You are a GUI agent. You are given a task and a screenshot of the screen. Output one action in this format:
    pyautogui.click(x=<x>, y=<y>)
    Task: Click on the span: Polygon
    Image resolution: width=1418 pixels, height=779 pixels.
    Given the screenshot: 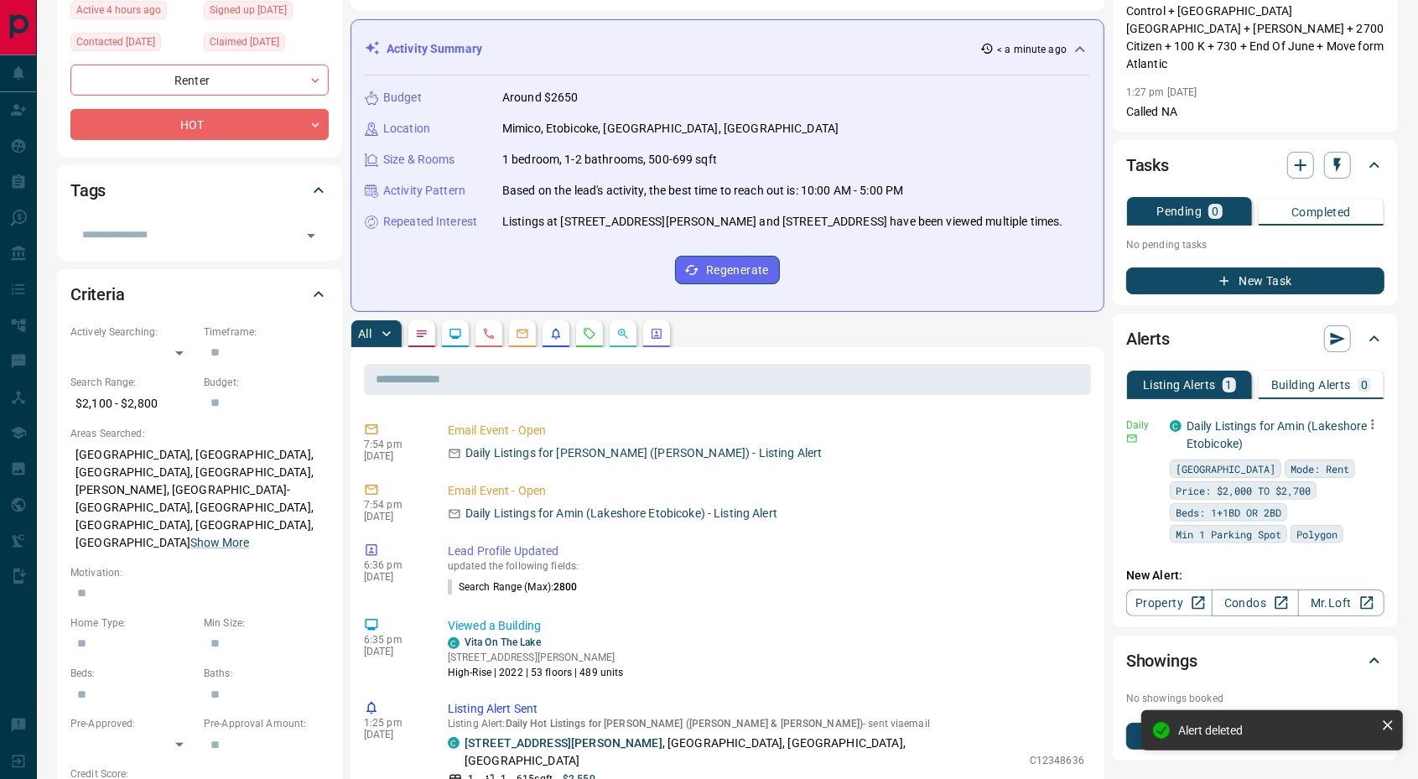 What is the action you would take?
    pyautogui.click(x=1316, y=534)
    